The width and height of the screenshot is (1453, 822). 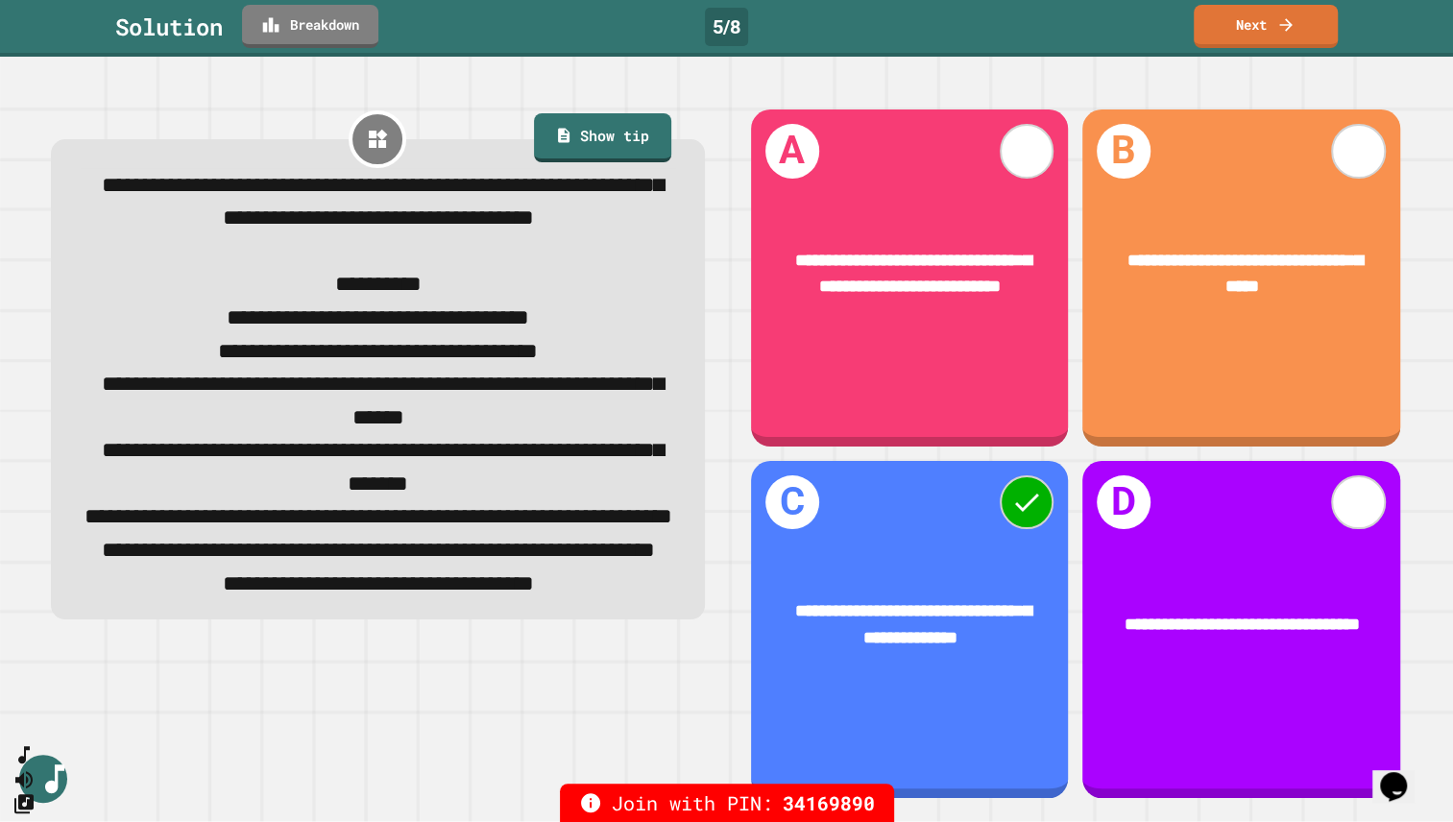 What do you see at coordinates (727, 803) in the screenshot?
I see `div: Join with PIN:` at bounding box center [727, 803].